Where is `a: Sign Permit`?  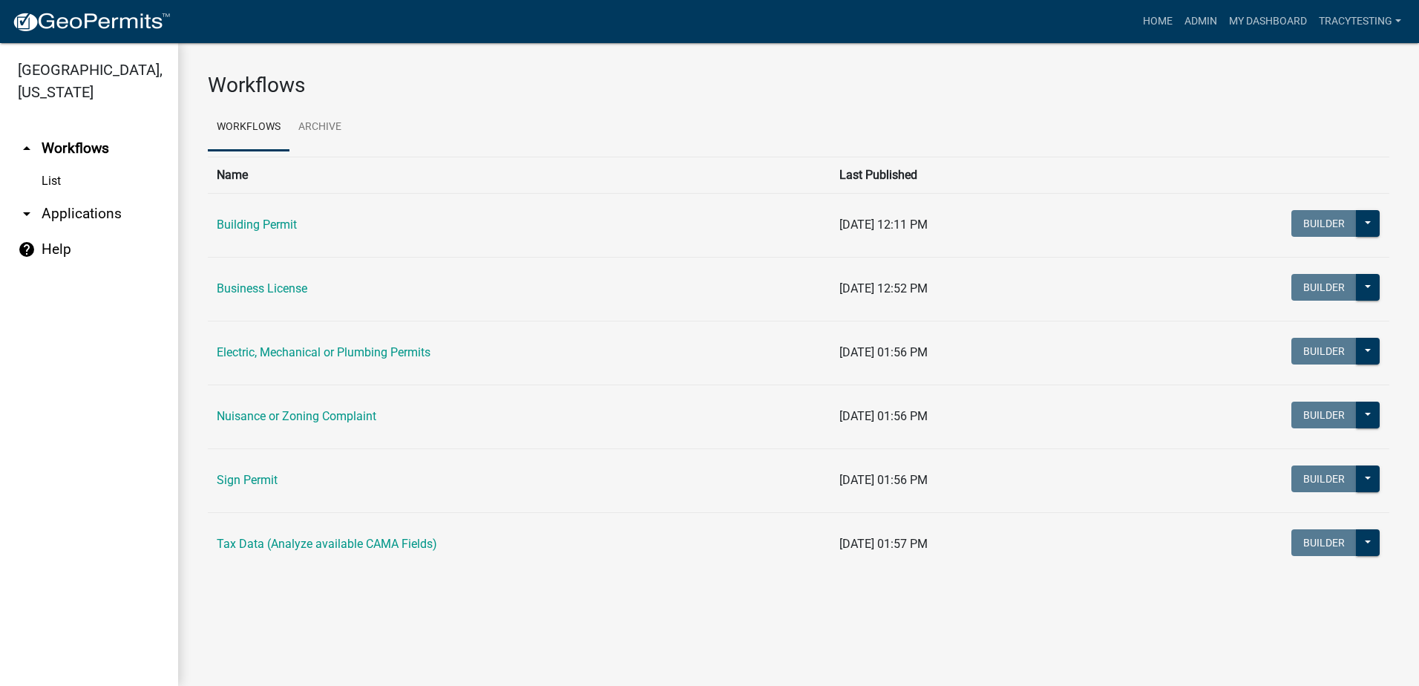
a: Sign Permit is located at coordinates (247, 479).